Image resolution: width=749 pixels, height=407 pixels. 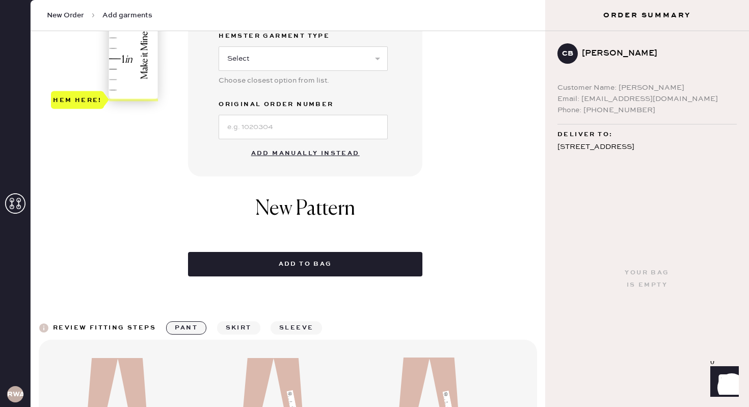 I want to click on span: New Order, so click(x=65, y=15).